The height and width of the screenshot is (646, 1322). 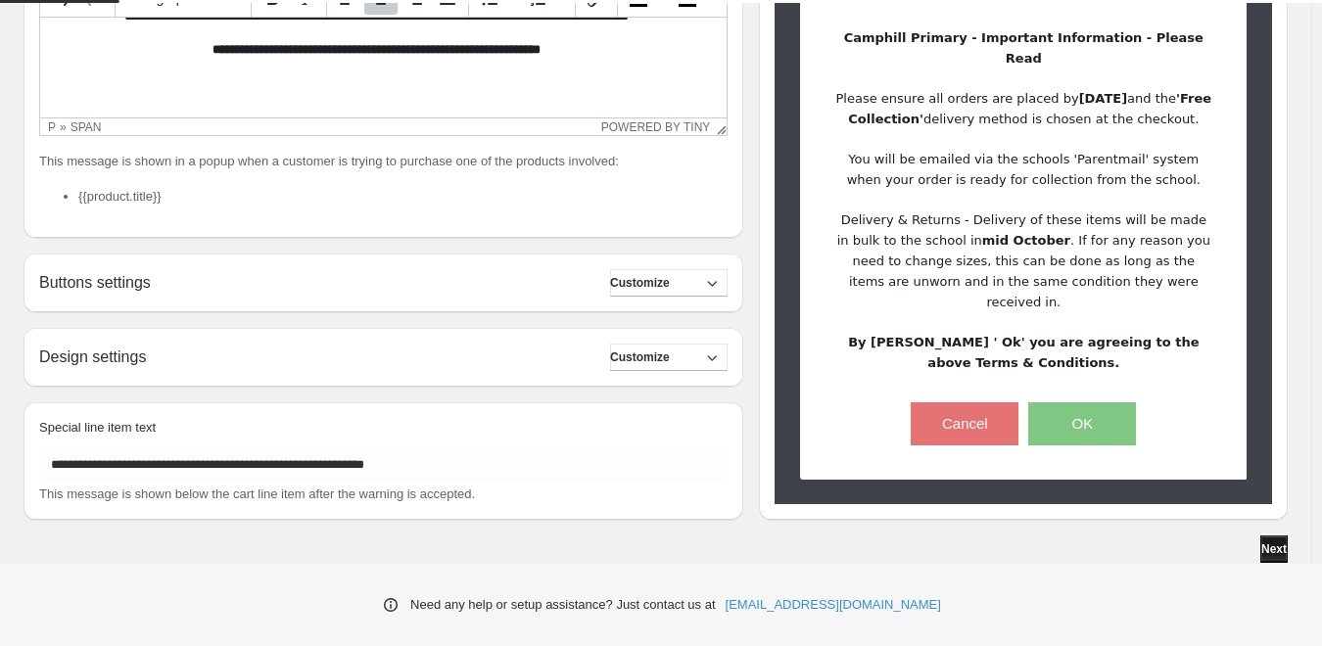 I want to click on span: Camphill Primary - Important Information - Please Read, so click(x=1026, y=47).